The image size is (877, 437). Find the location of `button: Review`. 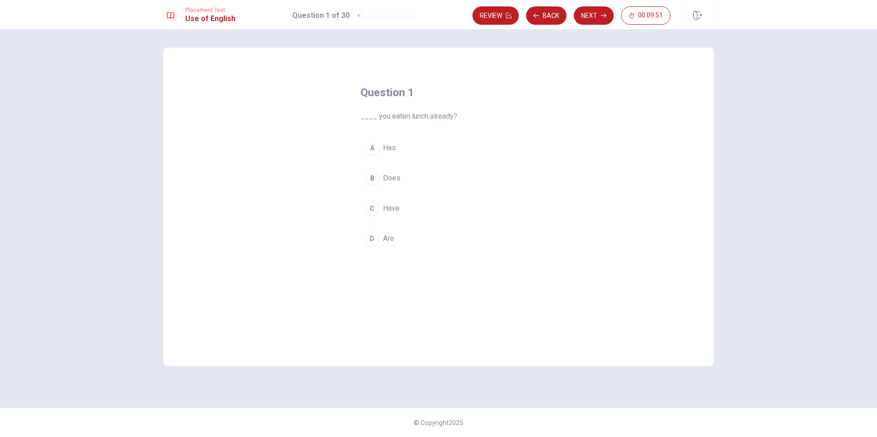

button: Review is located at coordinates (495, 16).